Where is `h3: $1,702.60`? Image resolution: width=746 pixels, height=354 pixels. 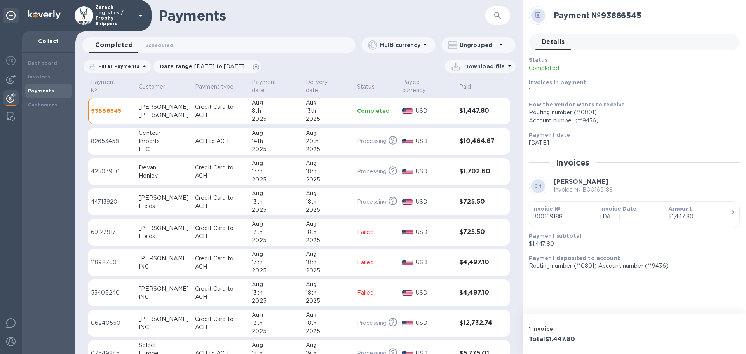 h3: $1,702.60 is located at coordinates (477, 171).